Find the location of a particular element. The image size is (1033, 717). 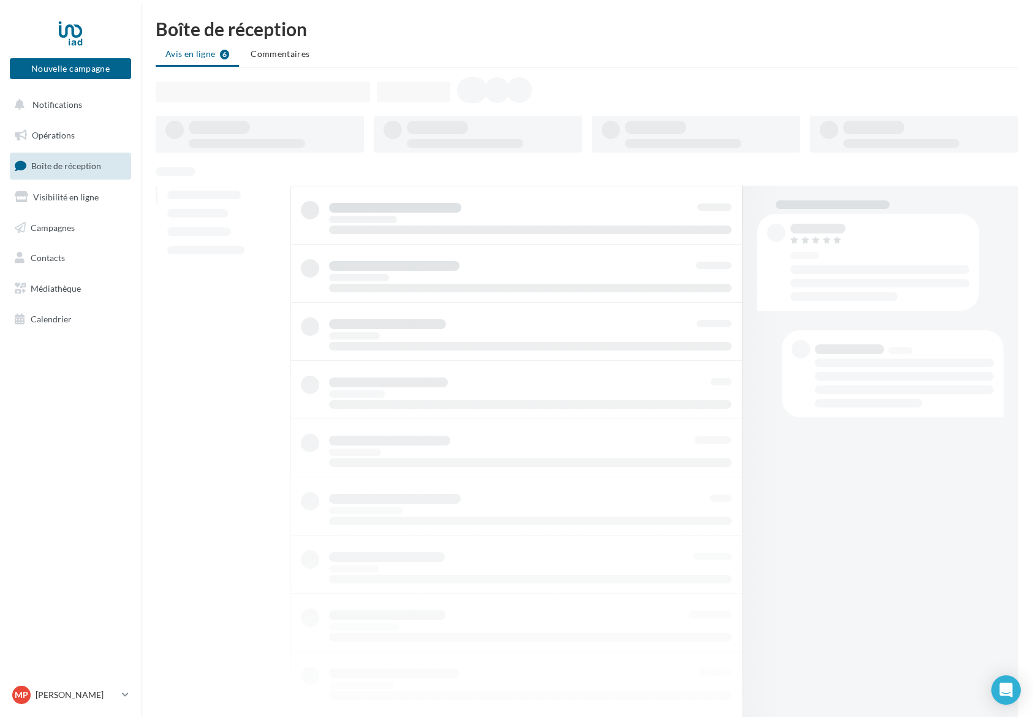

a: Calendrier is located at coordinates (70, 319).